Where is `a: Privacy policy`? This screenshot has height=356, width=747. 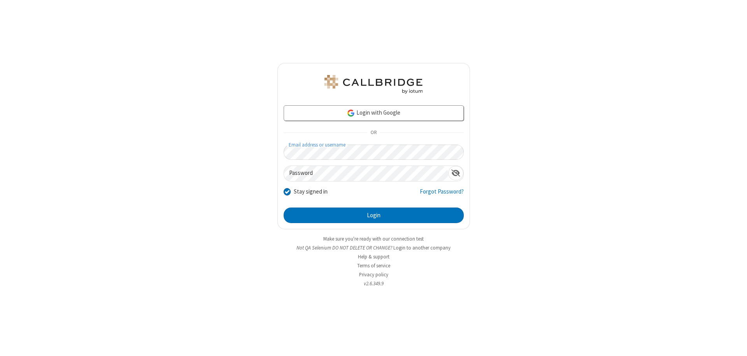 a: Privacy policy is located at coordinates (373, 275).